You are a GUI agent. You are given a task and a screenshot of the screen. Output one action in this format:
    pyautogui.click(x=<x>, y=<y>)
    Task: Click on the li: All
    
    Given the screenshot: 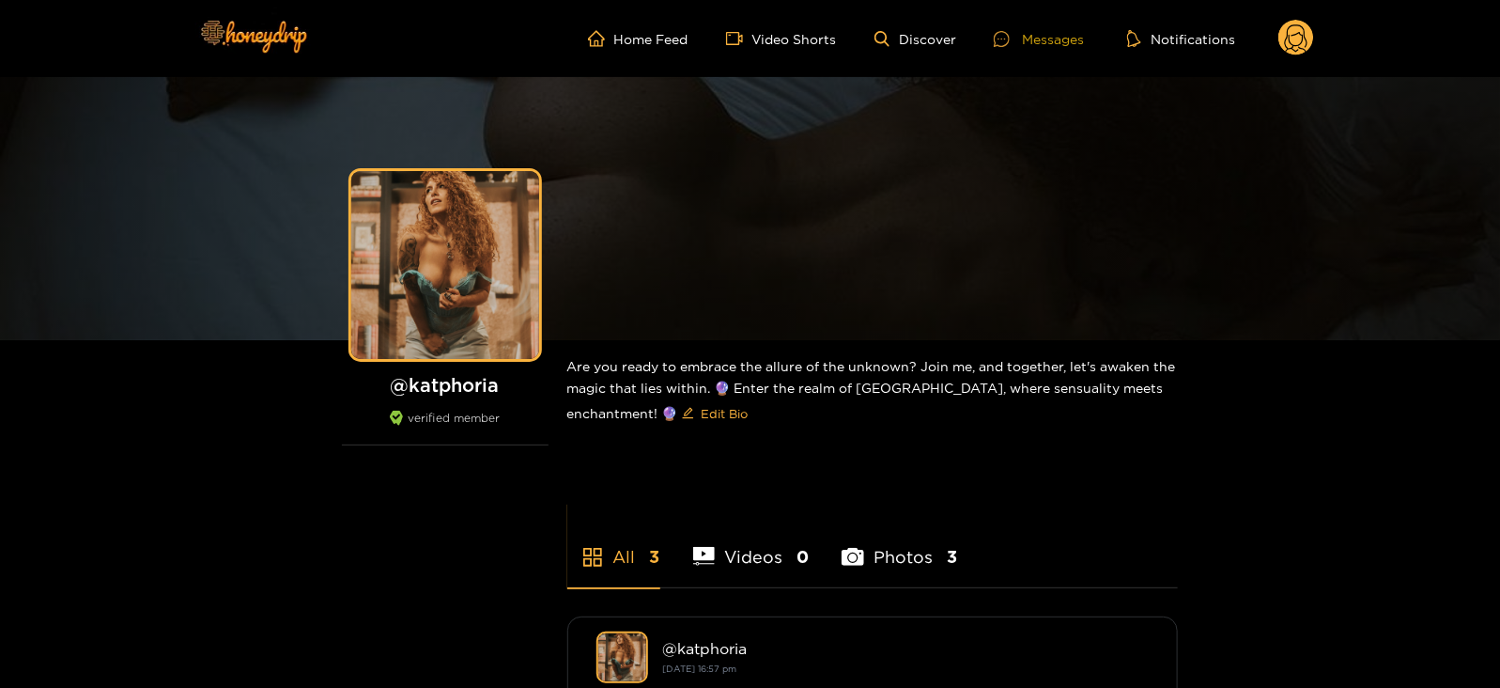 What is the action you would take?
    pyautogui.click(x=613, y=545)
    